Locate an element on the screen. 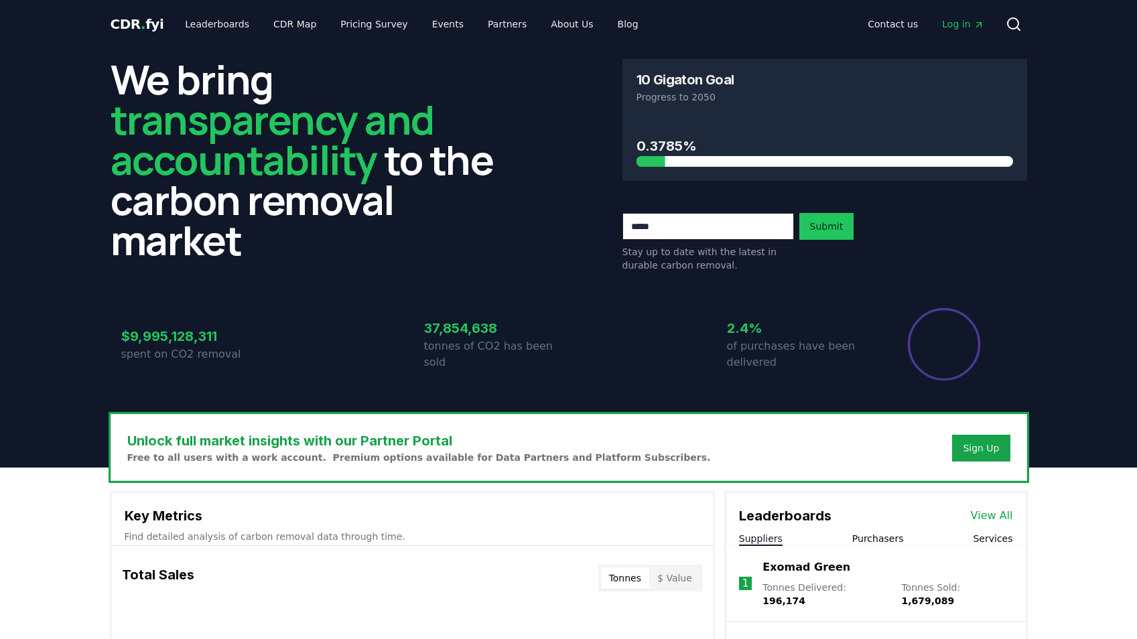  h3: 0.3785% is located at coordinates (825, 146).